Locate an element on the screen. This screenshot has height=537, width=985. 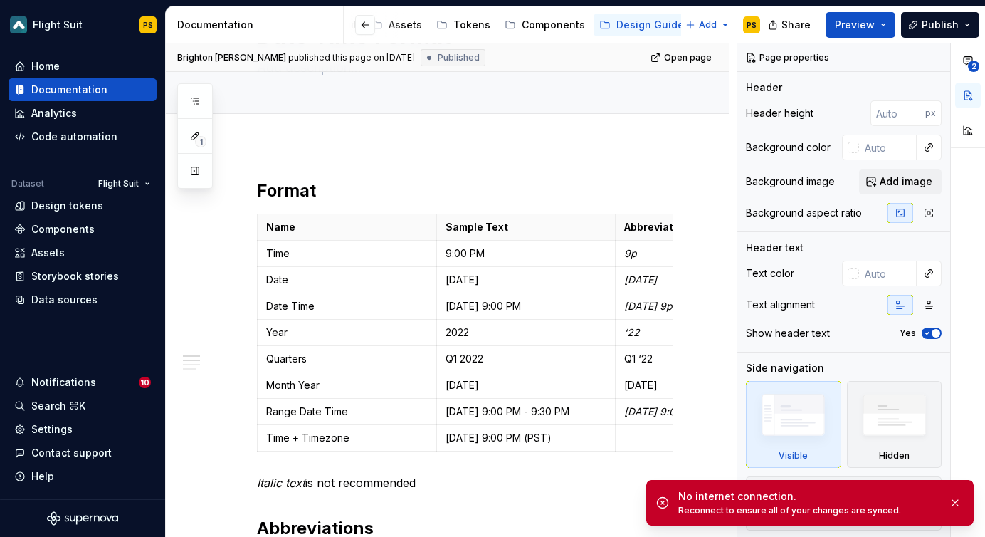
button: Add is located at coordinates (708, 25).